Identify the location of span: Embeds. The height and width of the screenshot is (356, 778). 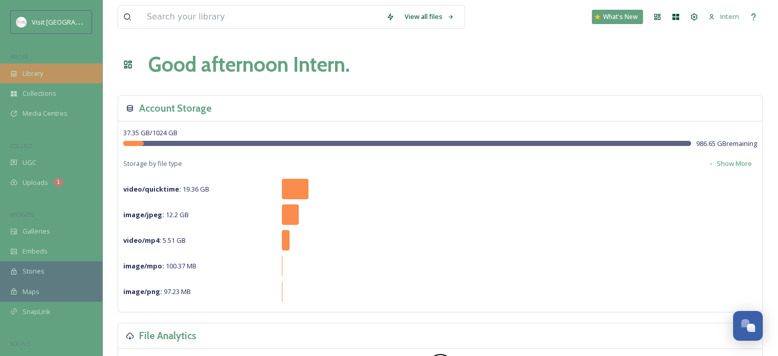
(35, 251).